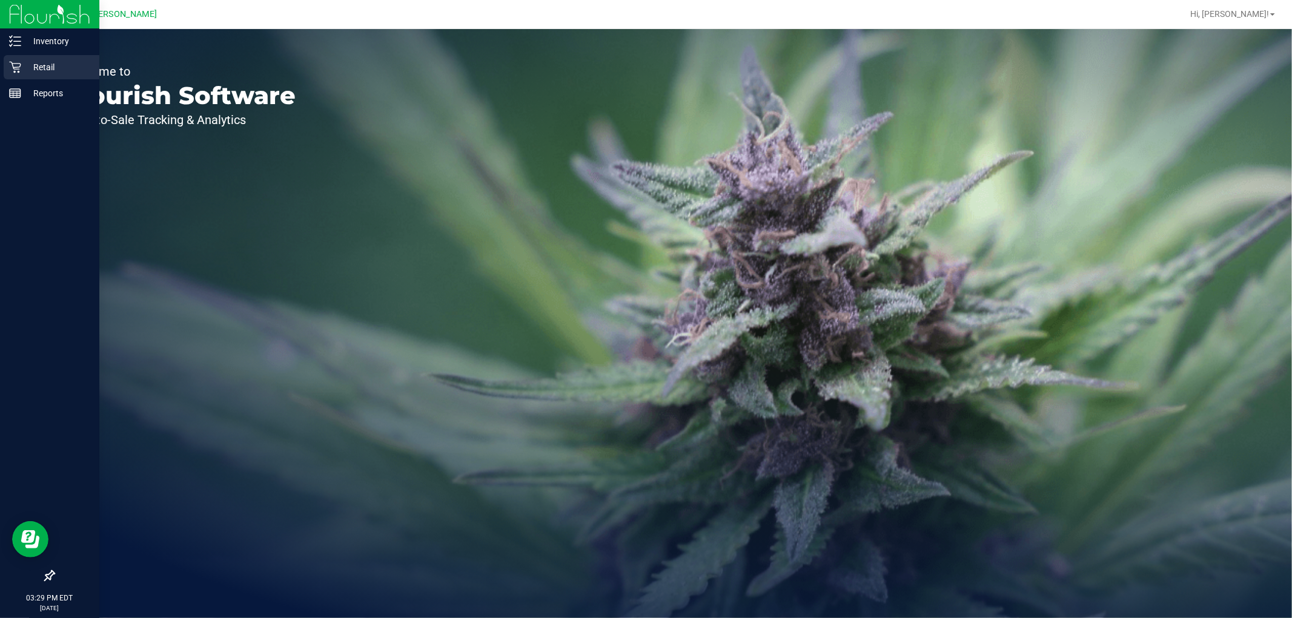 The height and width of the screenshot is (618, 1292). Describe the element at coordinates (180, 120) in the screenshot. I see `p: Seed-to-Sale Tracking & Analytics` at that location.